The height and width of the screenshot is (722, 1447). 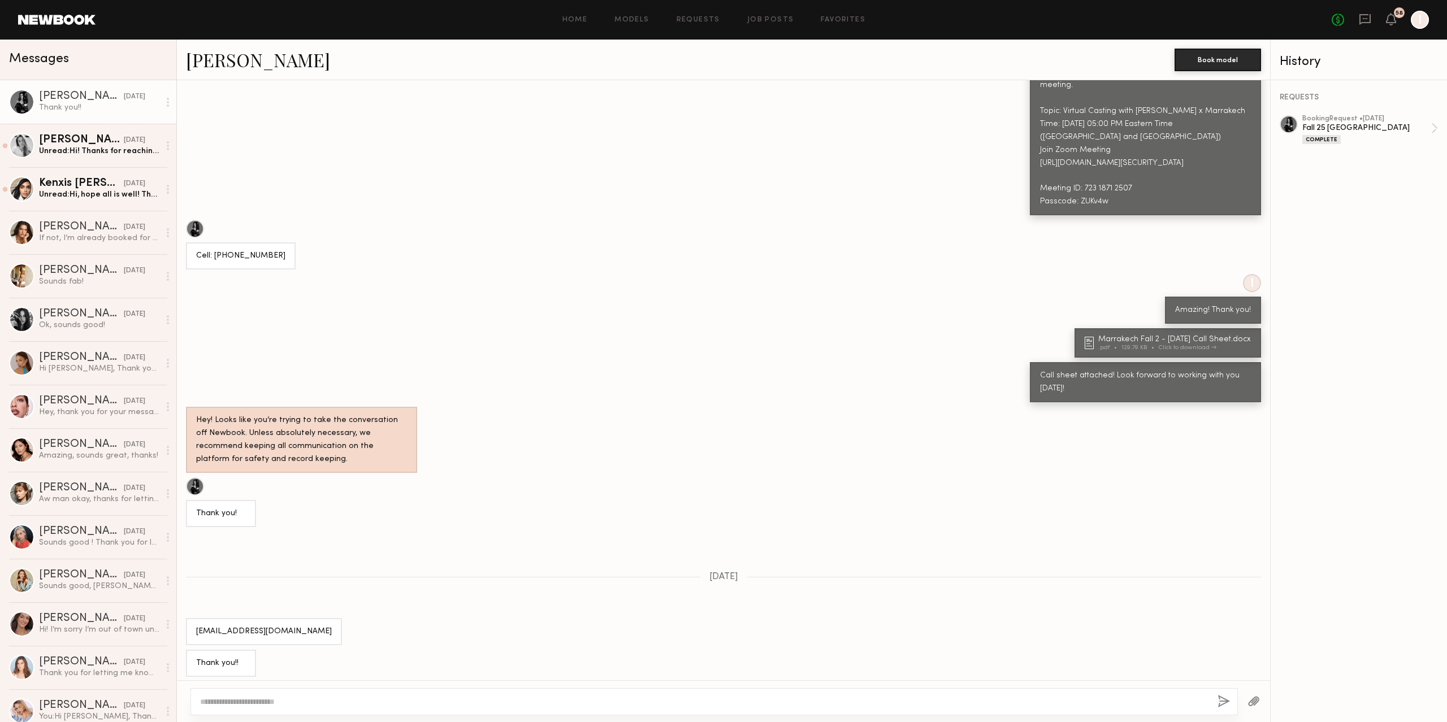 I want to click on div: 58, so click(x=1399, y=13).